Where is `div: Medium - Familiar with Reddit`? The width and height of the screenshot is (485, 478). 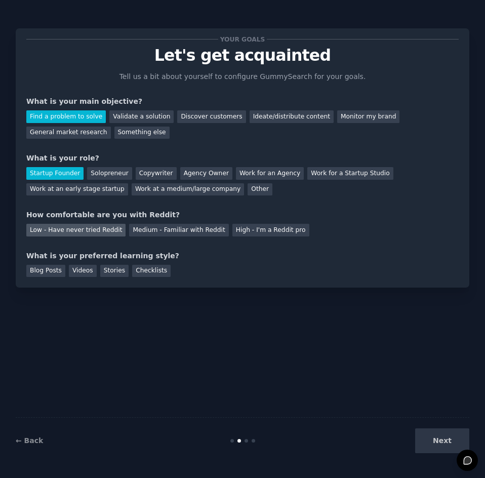 div: Medium - Familiar with Reddit is located at coordinates (179, 230).